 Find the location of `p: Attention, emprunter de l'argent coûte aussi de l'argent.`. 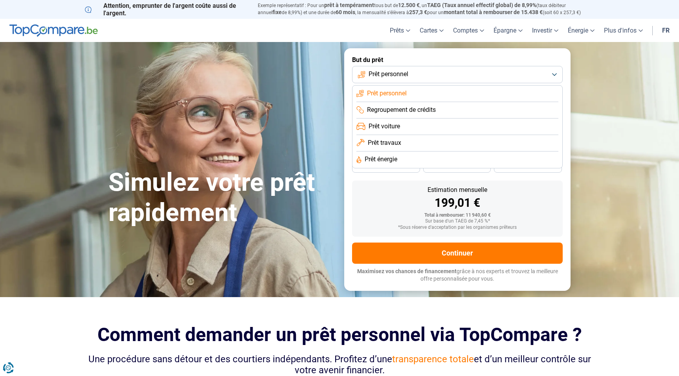

p: Attention, emprunter de l'argent coûte aussi de l'argent. is located at coordinates (167, 9).